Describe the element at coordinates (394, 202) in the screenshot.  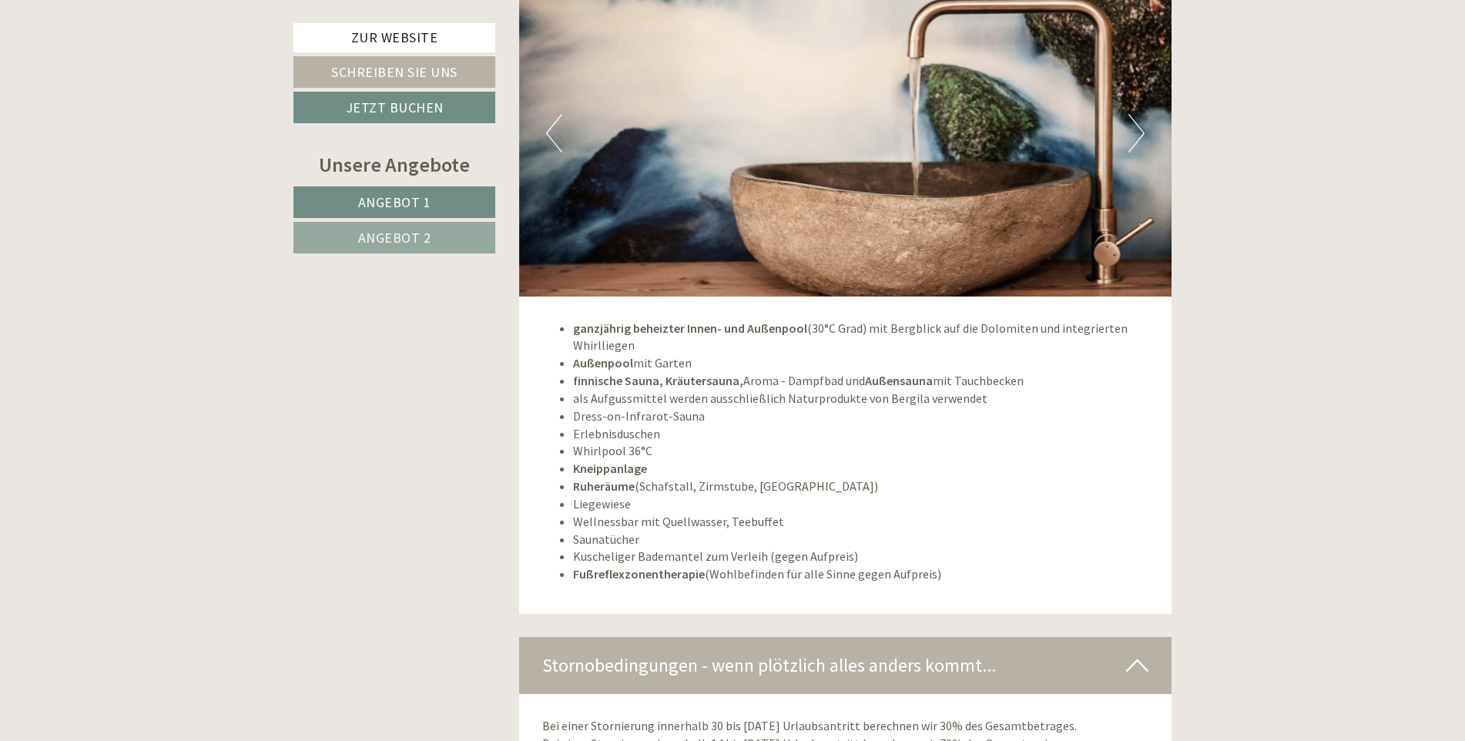
I see `span: Angebot 1` at that location.